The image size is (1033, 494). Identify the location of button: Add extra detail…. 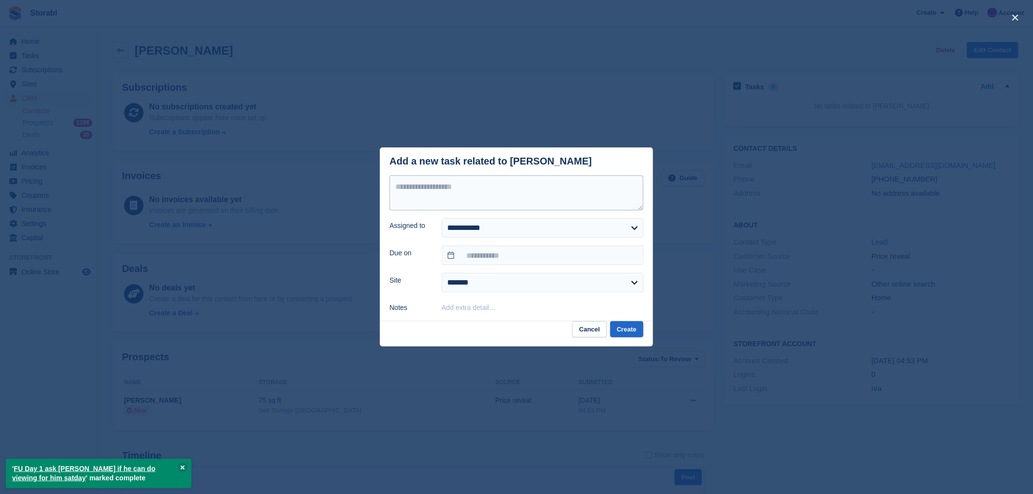
(469, 307).